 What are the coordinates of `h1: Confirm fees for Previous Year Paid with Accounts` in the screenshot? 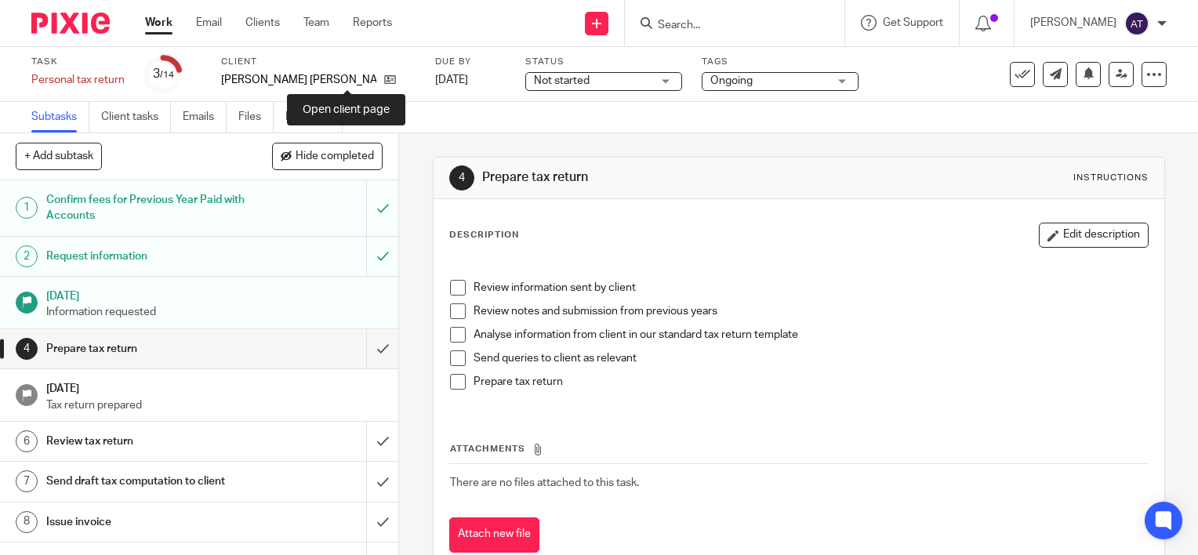 It's located at (147, 208).